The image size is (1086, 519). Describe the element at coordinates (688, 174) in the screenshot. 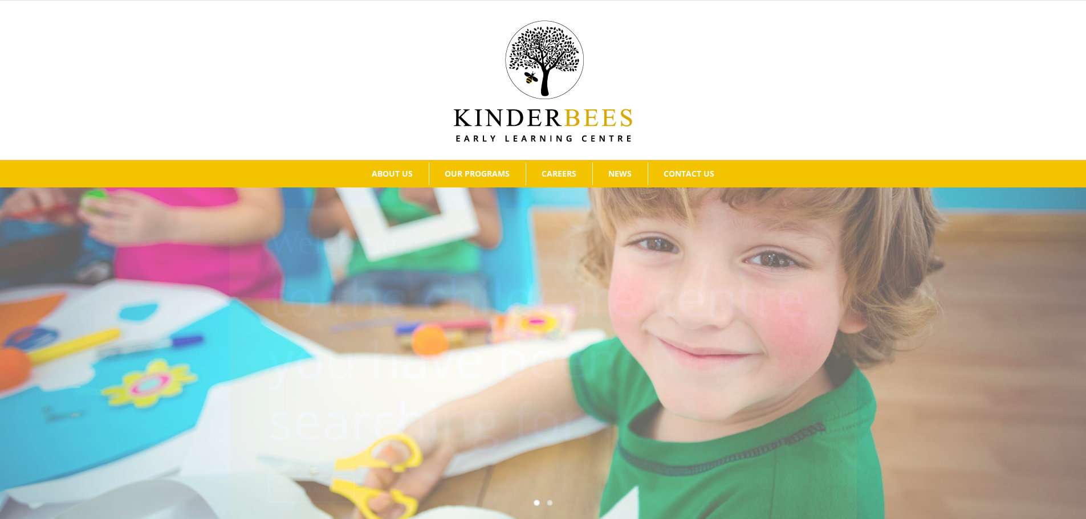

I see `span: CONTACT US` at that location.